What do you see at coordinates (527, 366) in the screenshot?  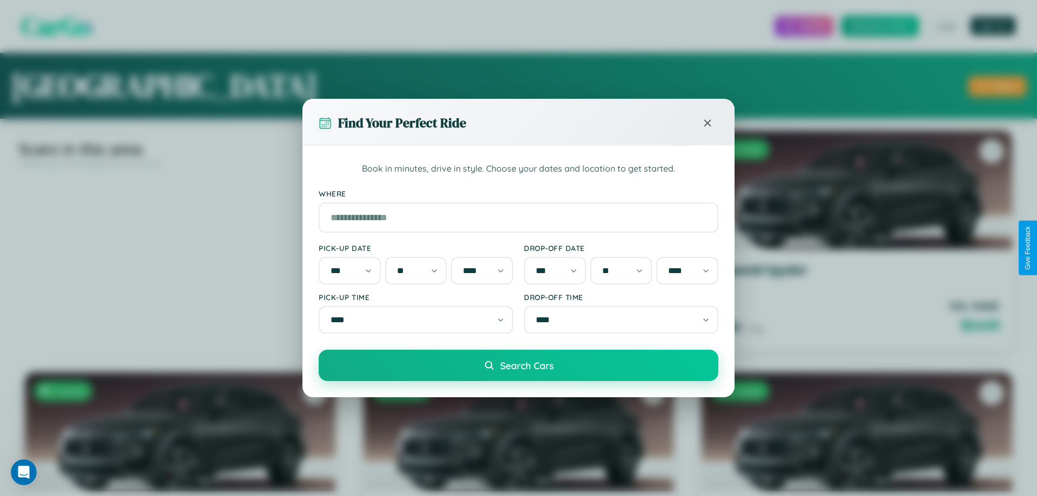 I see `span: Search Cars` at bounding box center [527, 366].